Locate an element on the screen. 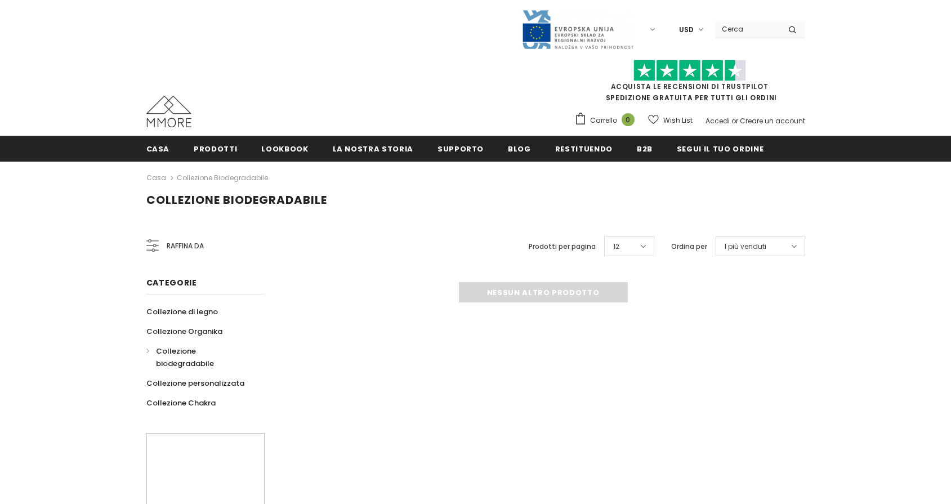  a: Collezione Organika is located at coordinates (184, 331).